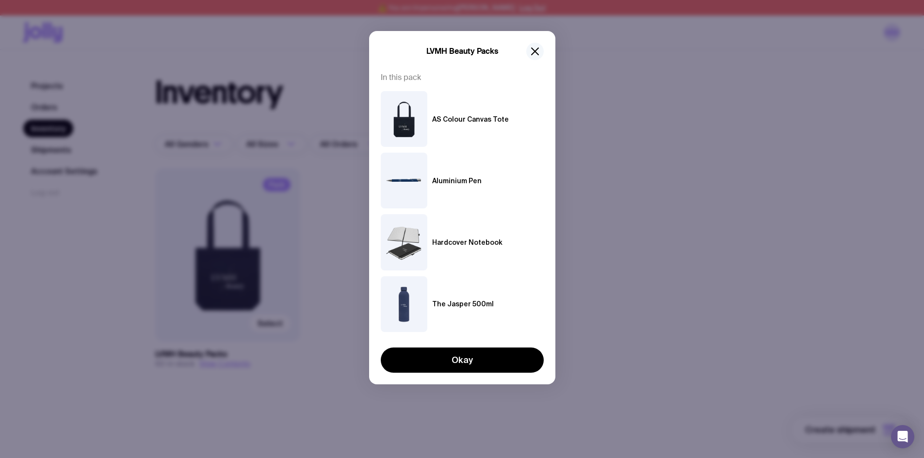 This screenshot has width=924, height=458. What do you see at coordinates (463, 304) in the screenshot?
I see `h6: The Jasper 500ml` at bounding box center [463, 304].